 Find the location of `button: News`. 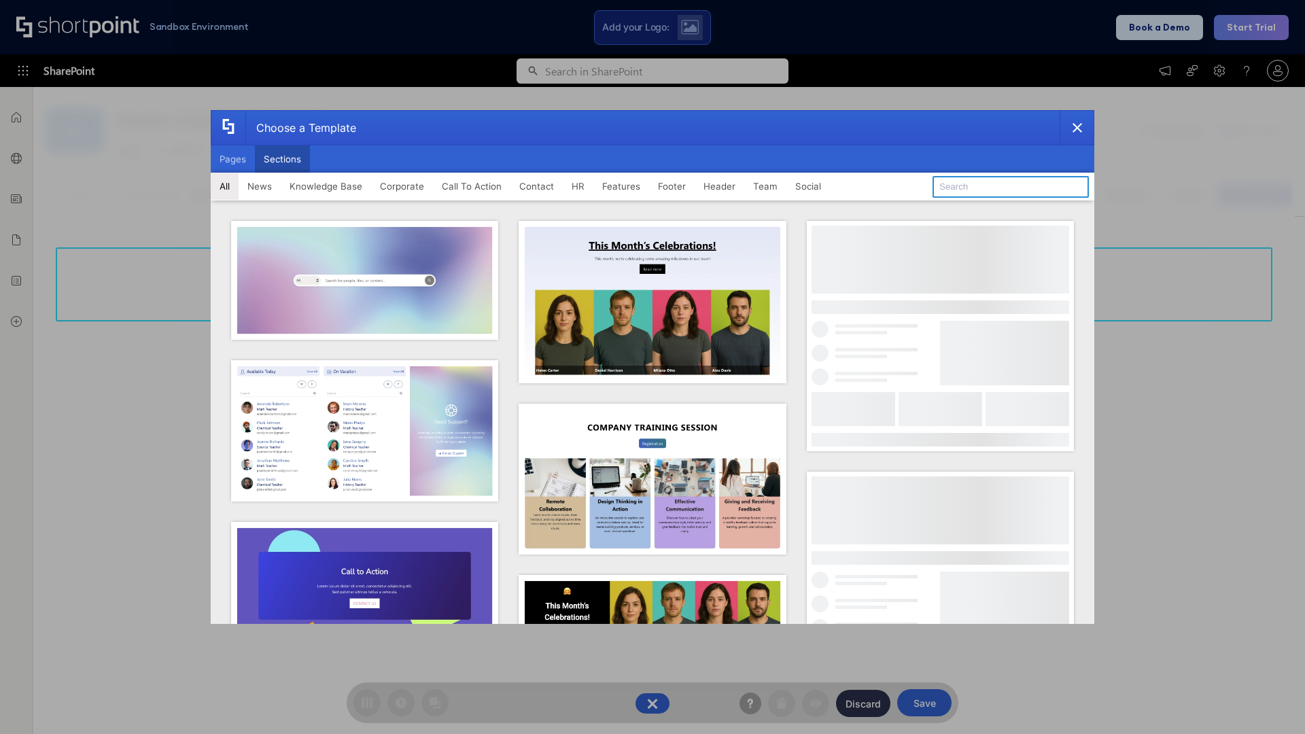

button: News is located at coordinates (260, 186).